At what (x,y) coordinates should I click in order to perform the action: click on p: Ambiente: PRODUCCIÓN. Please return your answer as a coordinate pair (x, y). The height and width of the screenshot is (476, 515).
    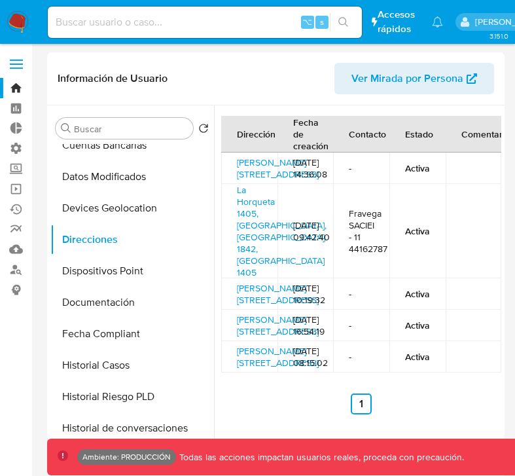
    Looking at the image, I should click on (126, 457).